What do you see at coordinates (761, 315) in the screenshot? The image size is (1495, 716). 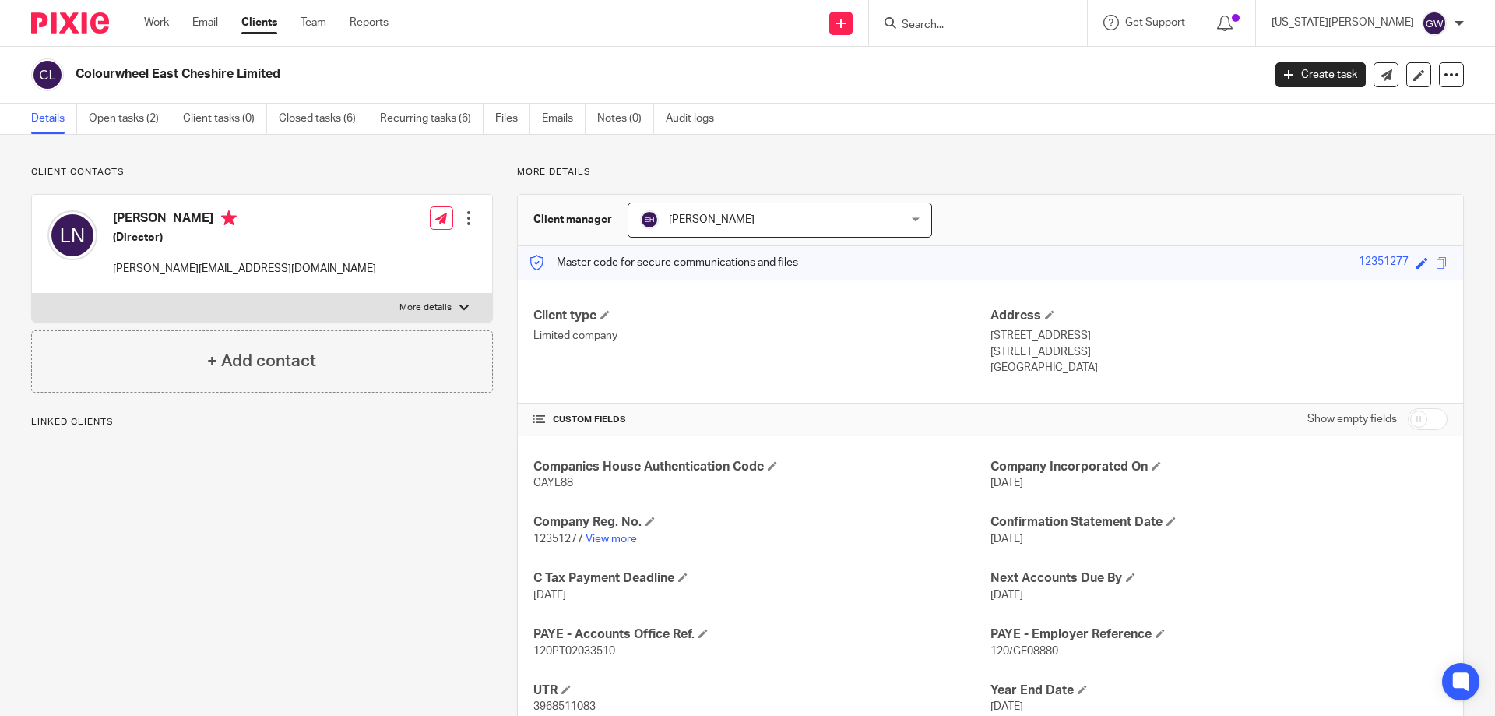 I see `h4: Client type` at bounding box center [761, 315].